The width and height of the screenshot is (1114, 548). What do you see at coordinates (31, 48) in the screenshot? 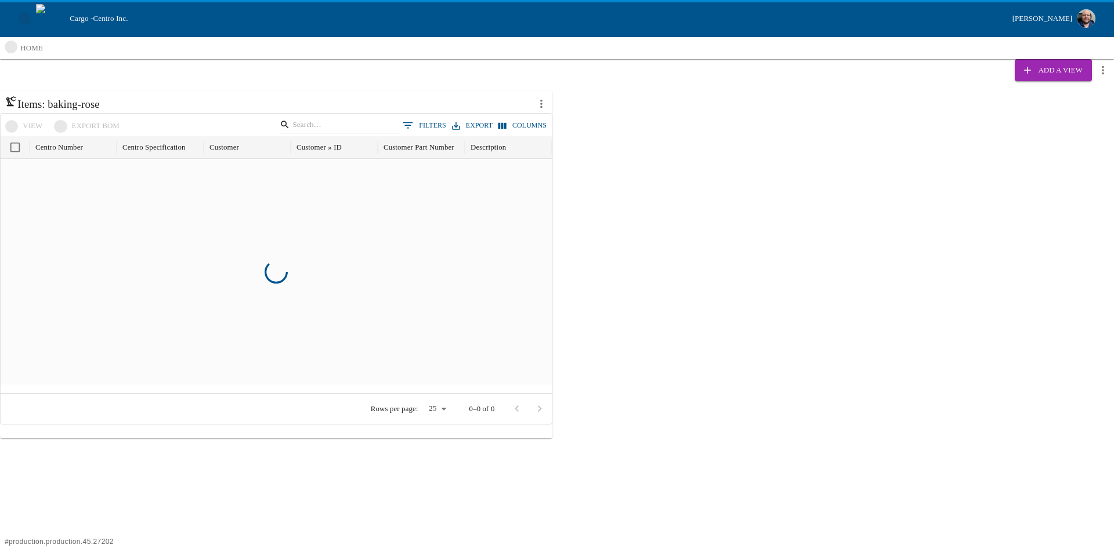
I see `p: home` at bounding box center [31, 48].